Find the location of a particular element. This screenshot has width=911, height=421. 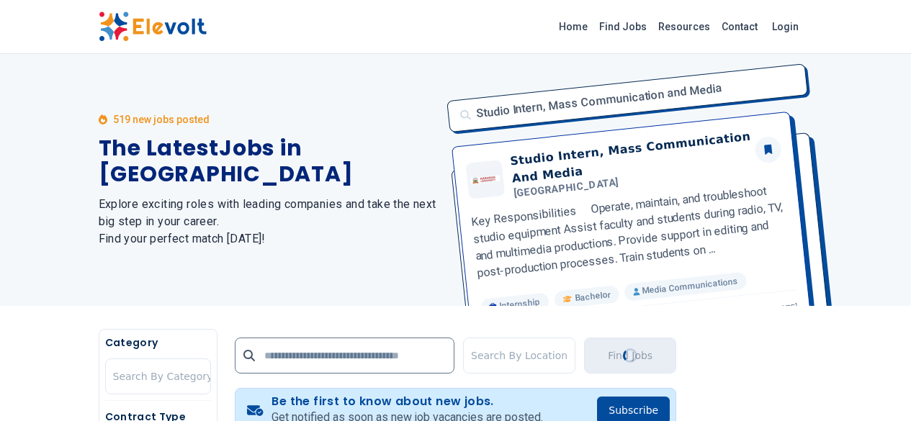

a: Find Jobs is located at coordinates (623, 27).